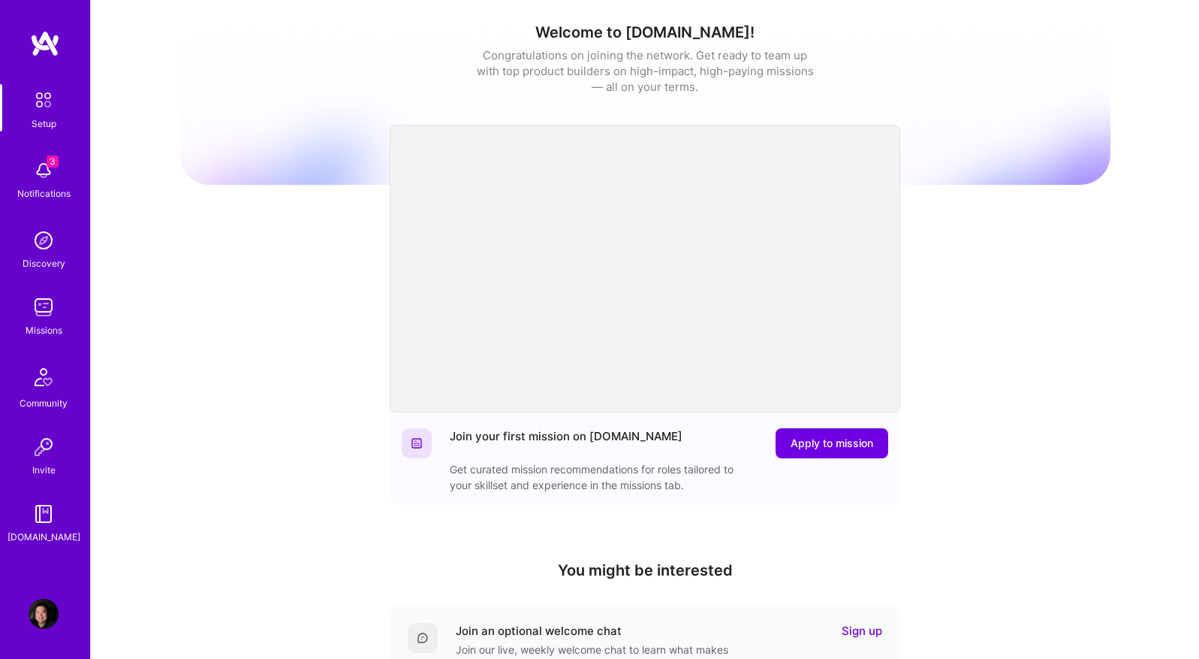 The image size is (1199, 659). What do you see at coordinates (862, 630) in the screenshot?
I see `a: Sign up` at bounding box center [862, 630].